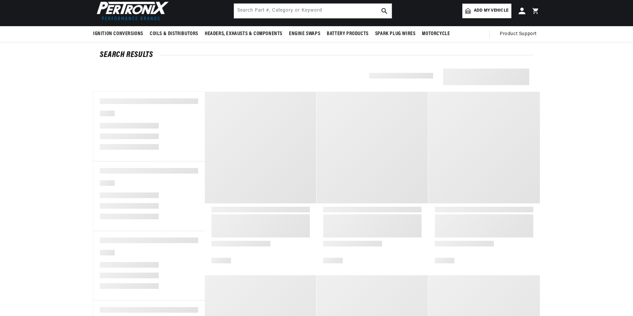 The height and width of the screenshot is (316, 633). What do you see at coordinates (491, 11) in the screenshot?
I see `span: Add my vehicle` at bounding box center [491, 11].